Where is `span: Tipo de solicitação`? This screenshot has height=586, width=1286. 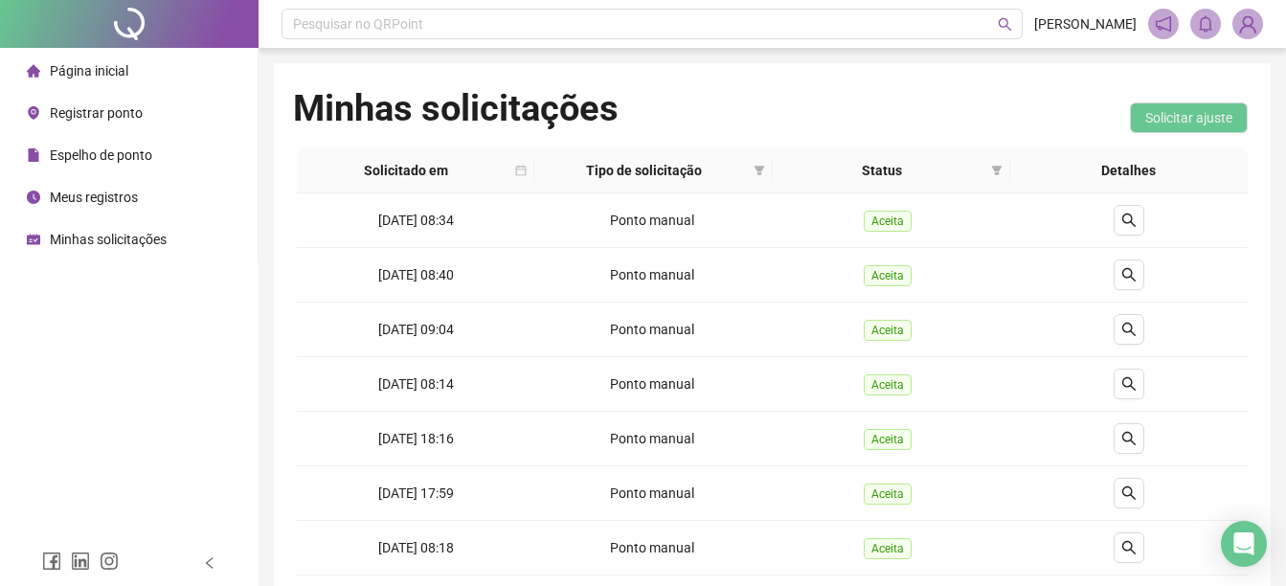
span: Tipo de solicitação is located at coordinates (644, 171).